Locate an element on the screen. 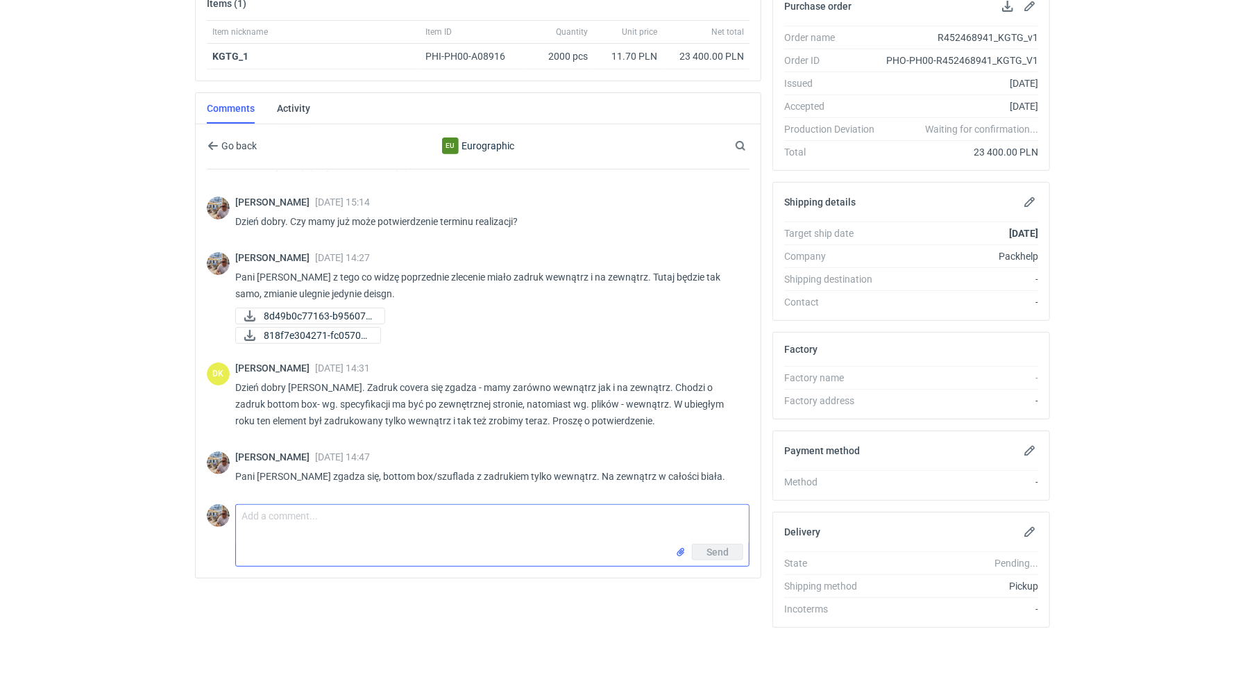  div: Order ID is located at coordinates (835, 60).